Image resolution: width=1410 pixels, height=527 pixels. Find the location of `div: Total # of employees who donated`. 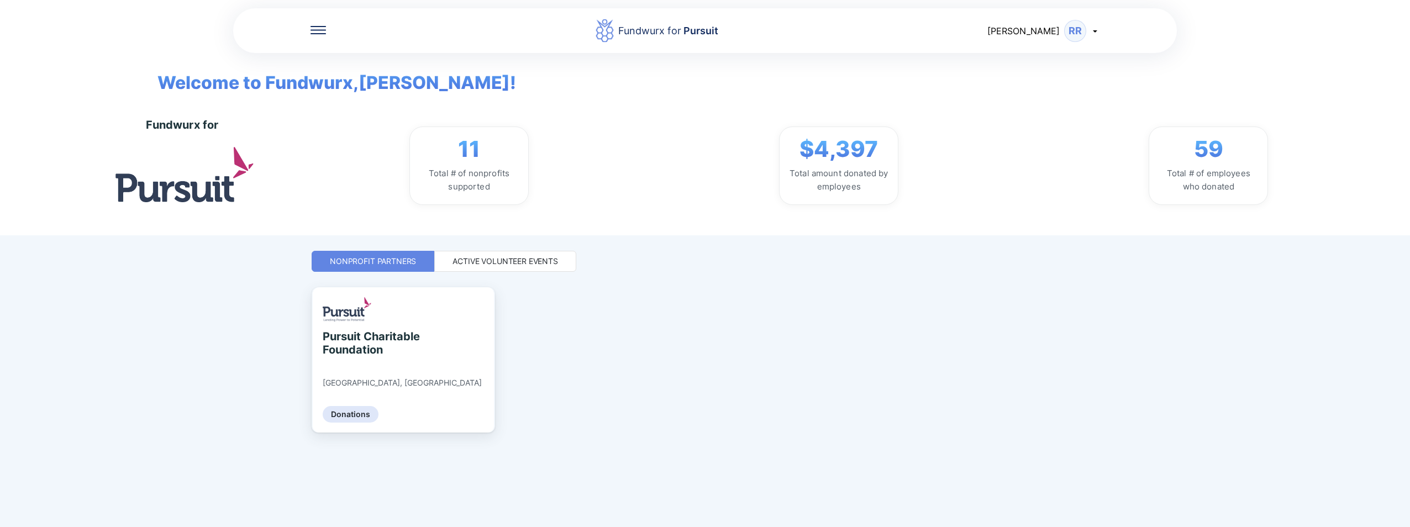

div: Total # of employees who donated is located at coordinates (1208, 180).